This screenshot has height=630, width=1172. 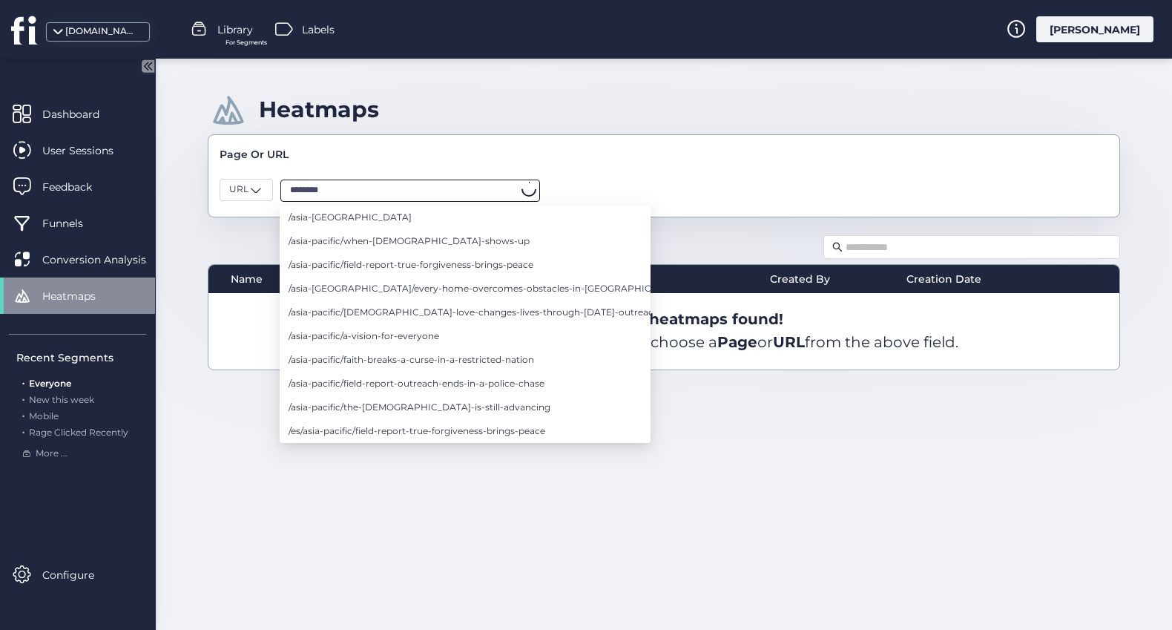 I want to click on span: Rage Clicked Recently, so click(x=79, y=432).